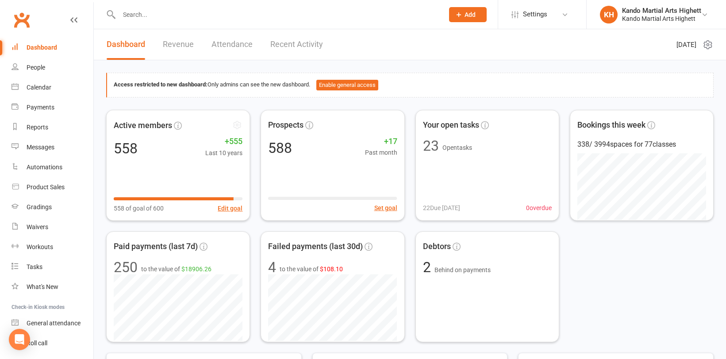 The height and width of the screenshot is (359, 726). I want to click on a: Waivers, so click(52, 227).